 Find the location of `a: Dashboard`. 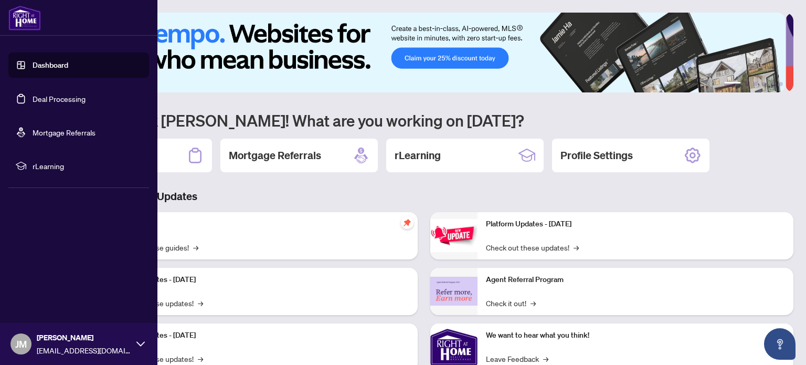

a: Dashboard is located at coordinates (50, 65).